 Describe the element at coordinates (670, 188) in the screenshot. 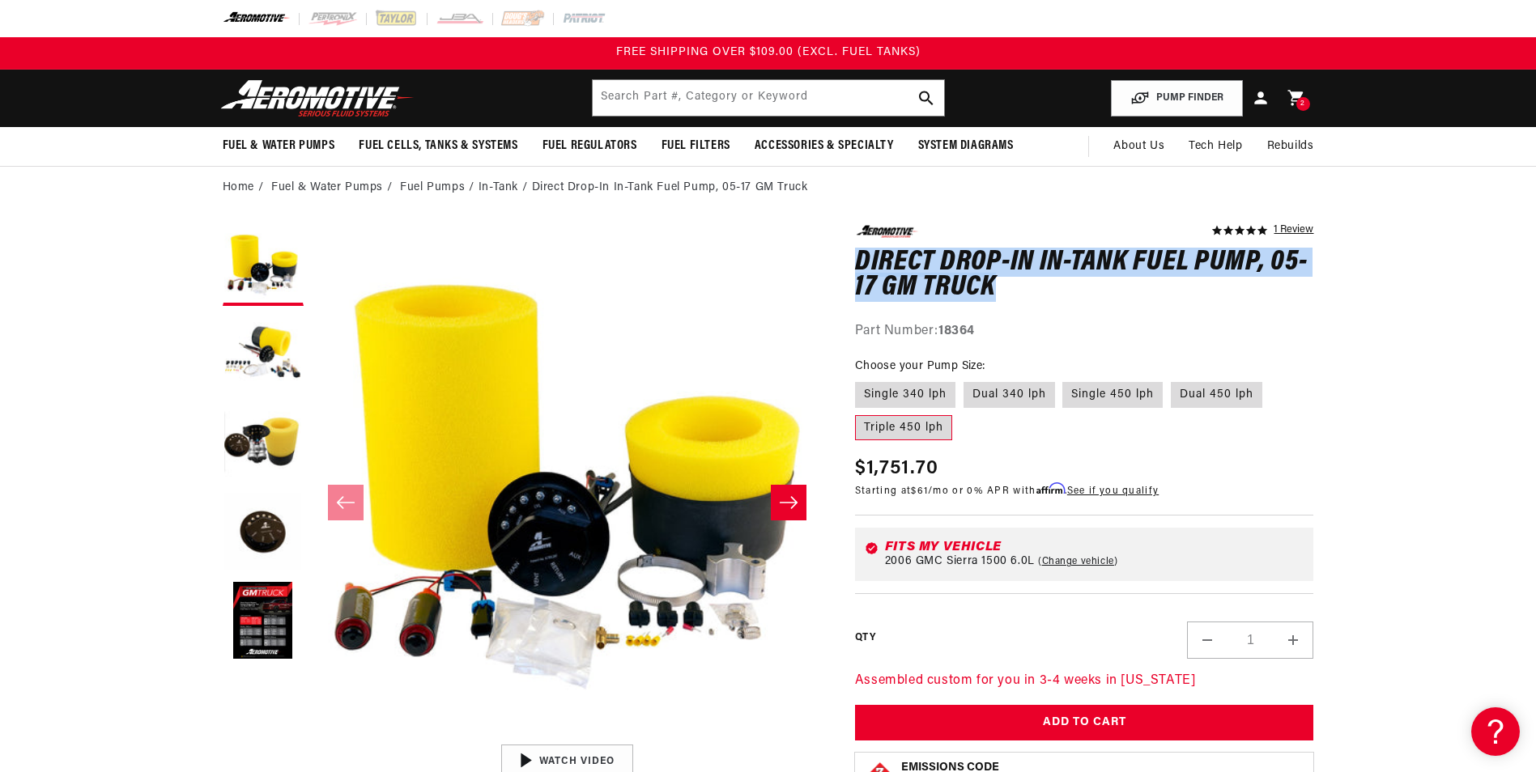

I see `li: Direct Drop-In In-Tank Fuel Pump, 05-17 GM Truck` at that location.